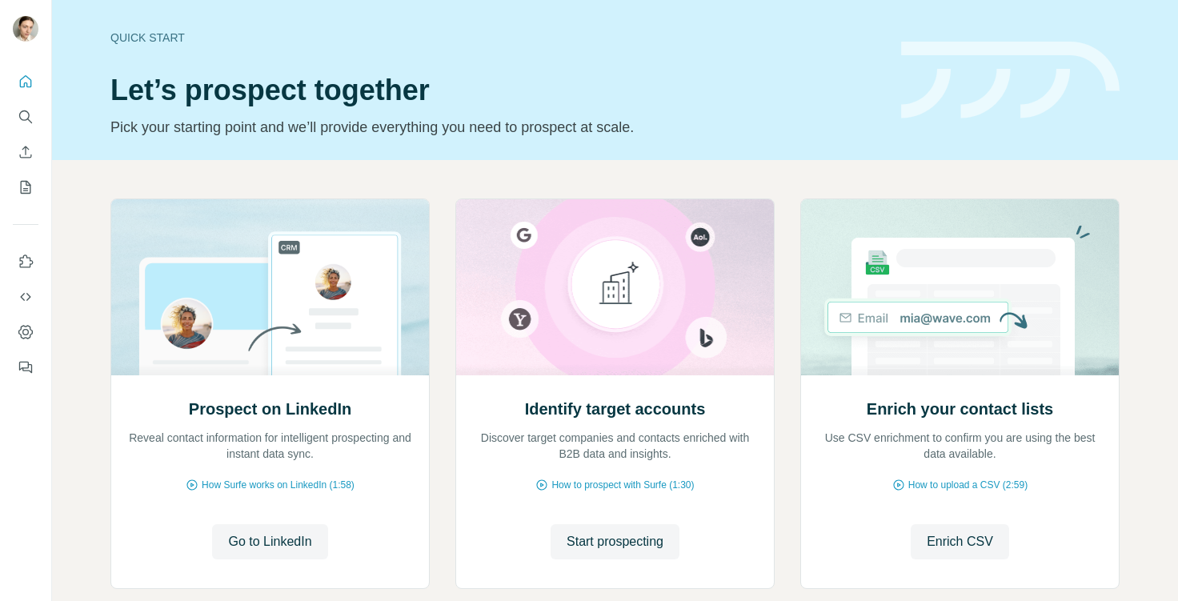 The width and height of the screenshot is (1178, 601). Describe the element at coordinates (1010, 80) in the screenshot. I see `img: banner` at that location.